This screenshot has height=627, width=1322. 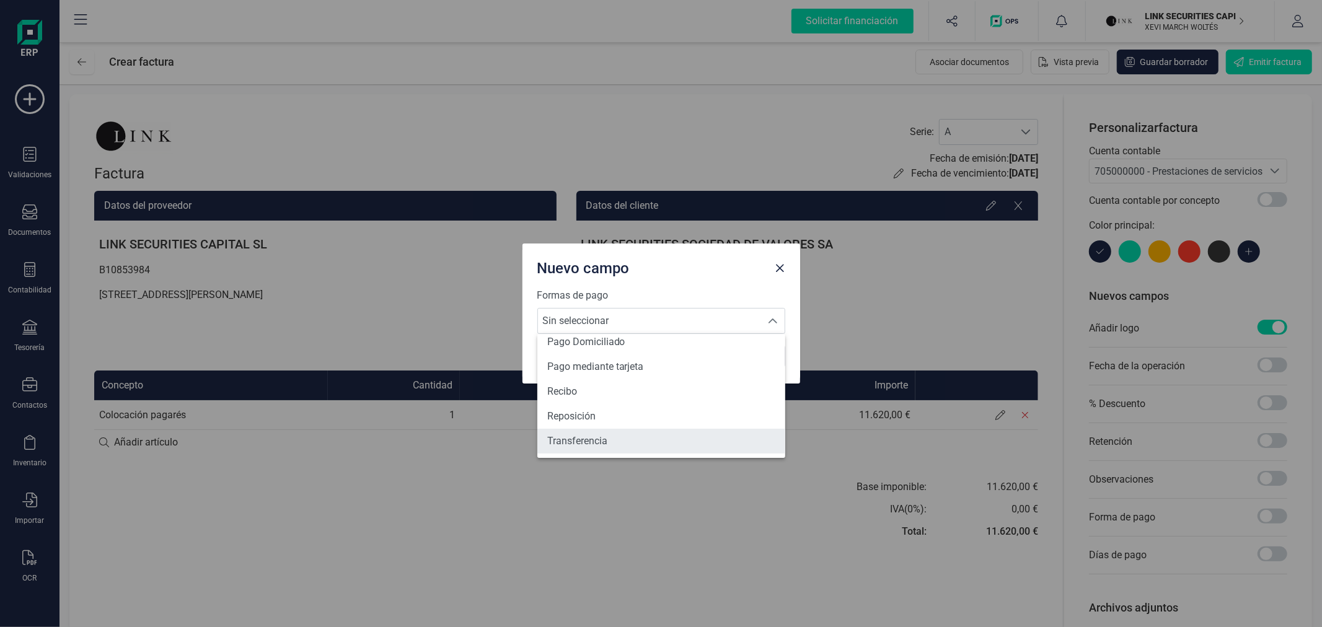 I want to click on li: Reposición, so click(x=661, y=416).